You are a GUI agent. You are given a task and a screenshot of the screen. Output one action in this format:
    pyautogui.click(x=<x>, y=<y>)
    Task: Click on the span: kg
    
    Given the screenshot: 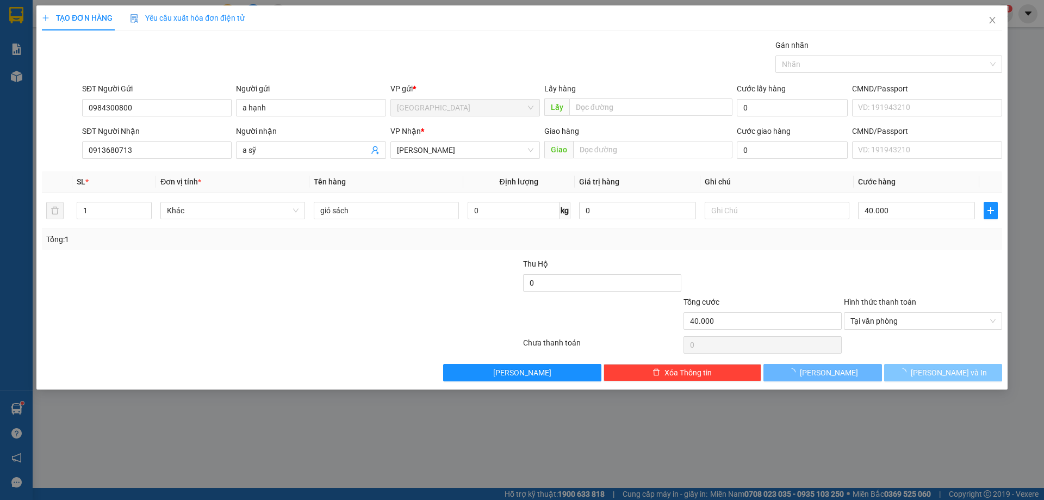 What is the action you would take?
    pyautogui.click(x=565, y=210)
    